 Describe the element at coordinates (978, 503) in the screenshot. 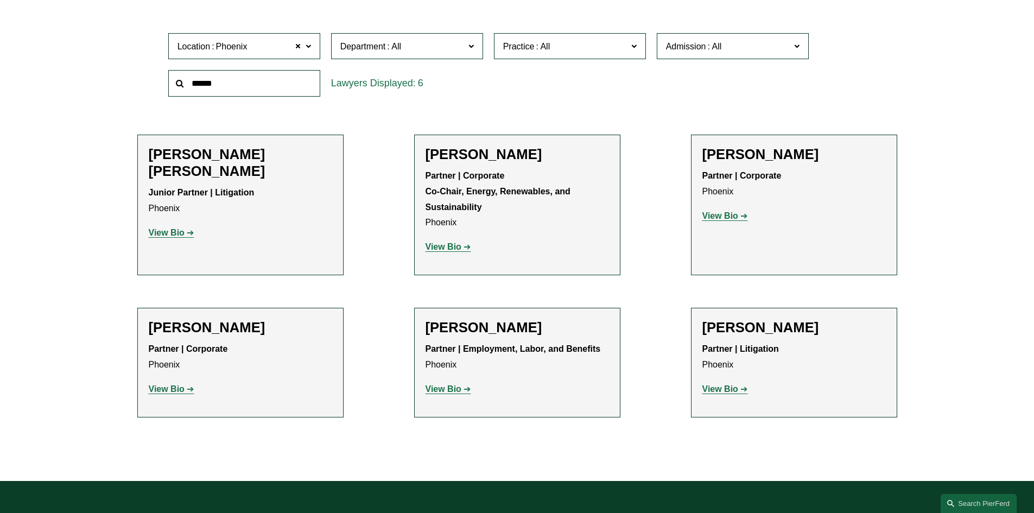

I see `a: Search this site` at that location.